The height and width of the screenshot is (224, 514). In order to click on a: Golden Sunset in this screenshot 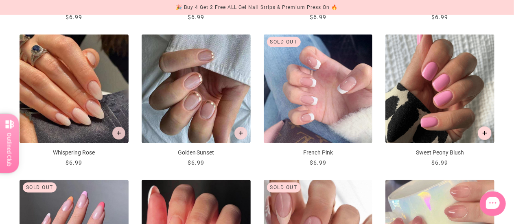, I will do `click(196, 101)`.